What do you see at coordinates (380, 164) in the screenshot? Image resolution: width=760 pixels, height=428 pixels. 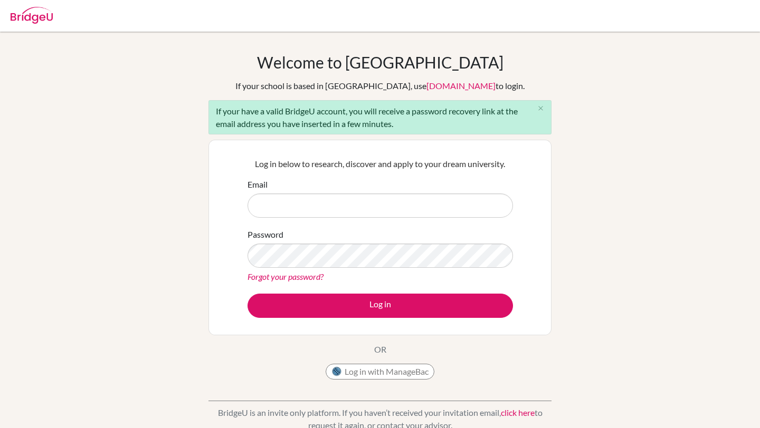 I see `p: Log in below to research, discover and apply to your dream university.` at bounding box center [380, 164].